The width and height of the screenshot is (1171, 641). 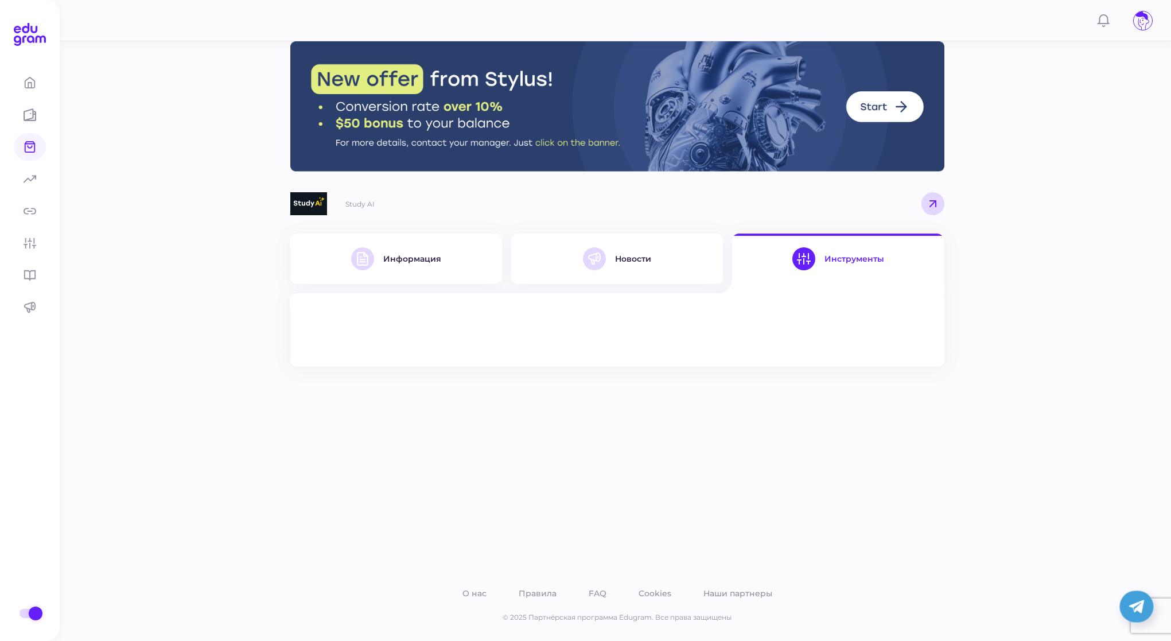 I want to click on div: Информация, so click(x=412, y=259).